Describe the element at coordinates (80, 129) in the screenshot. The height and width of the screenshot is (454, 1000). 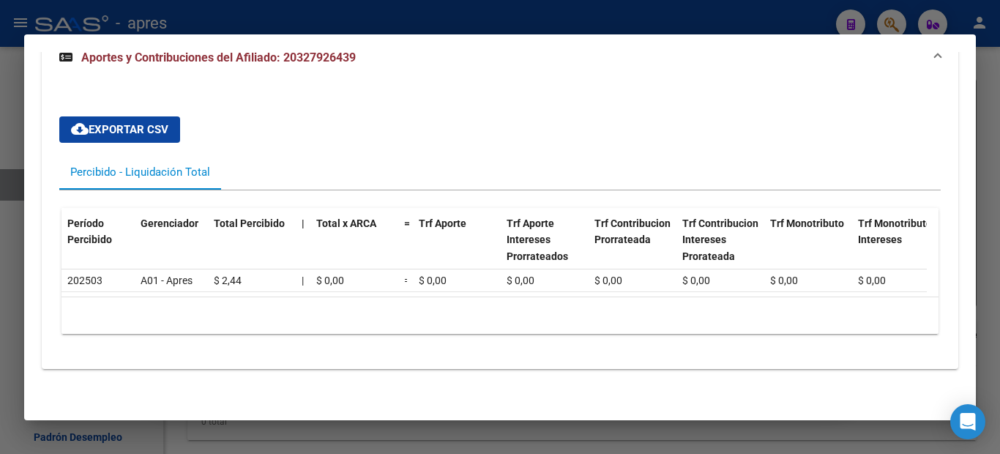
I see `mat-icon: cloud_download` at that location.